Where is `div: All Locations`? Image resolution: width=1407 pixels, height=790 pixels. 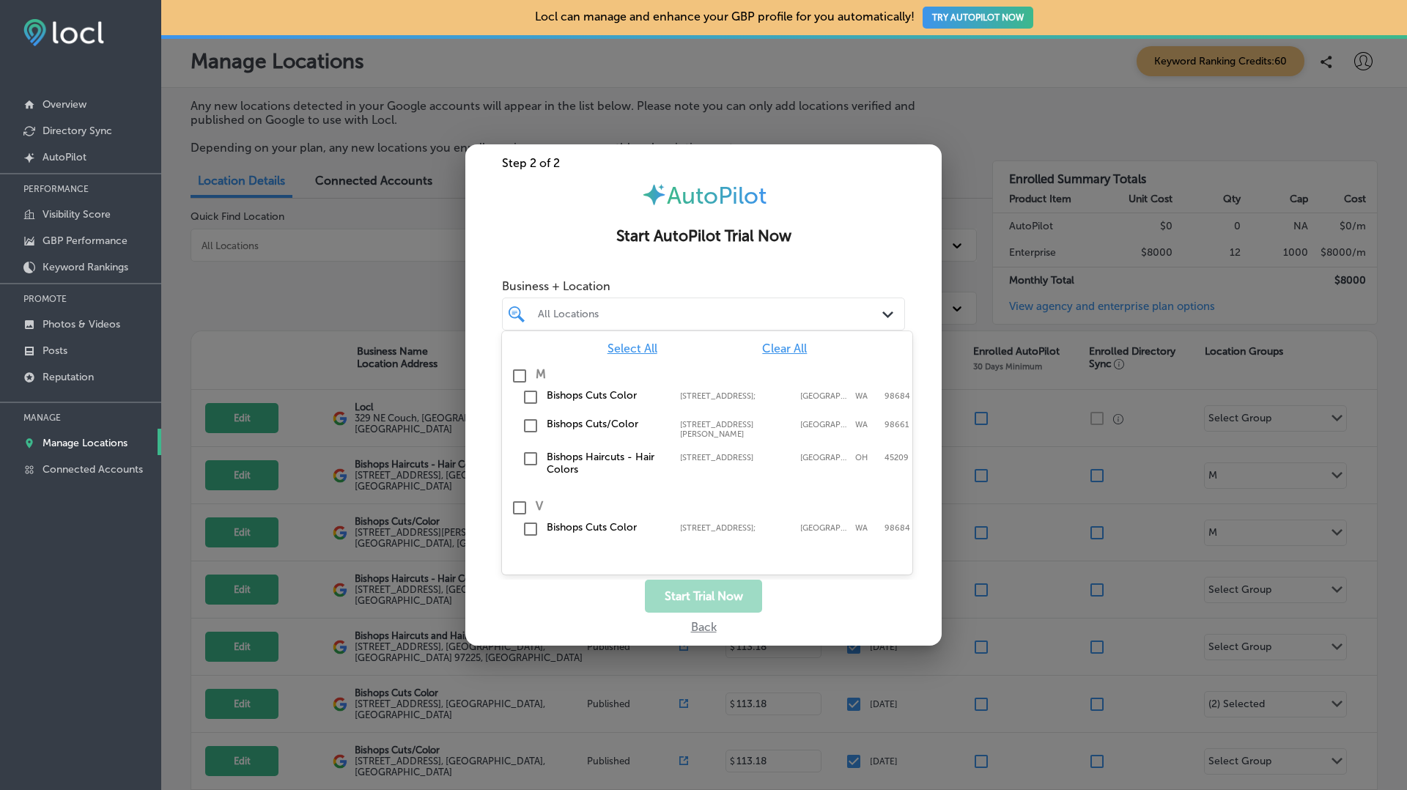 div: All Locations is located at coordinates (711, 314).